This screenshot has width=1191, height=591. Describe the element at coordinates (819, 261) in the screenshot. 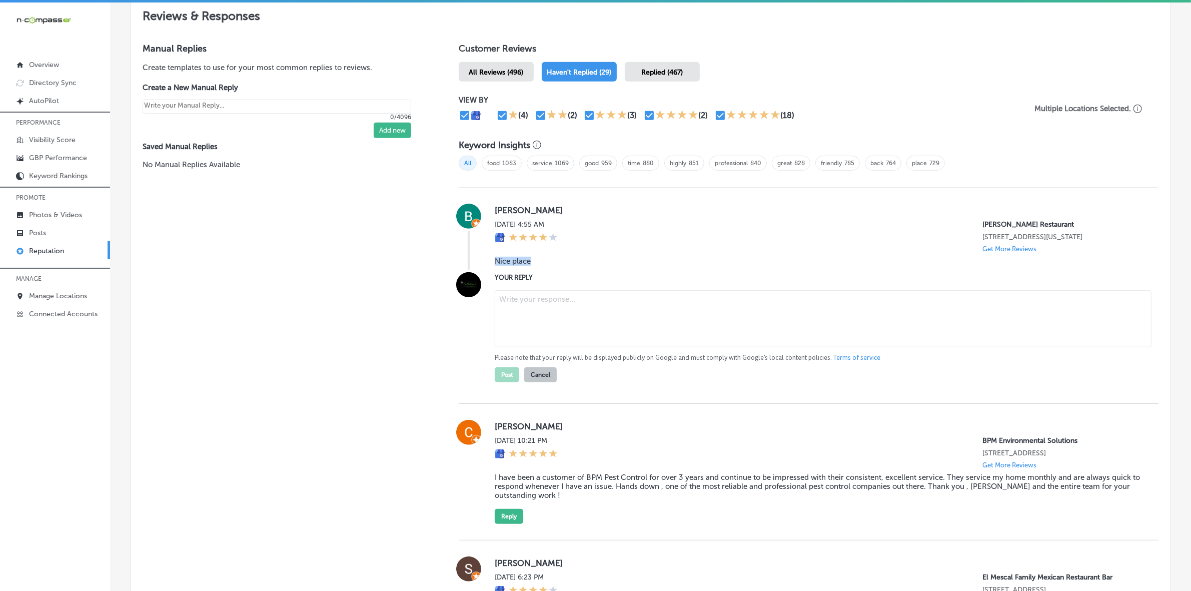

I see `blockquote: Nice place` at that location.